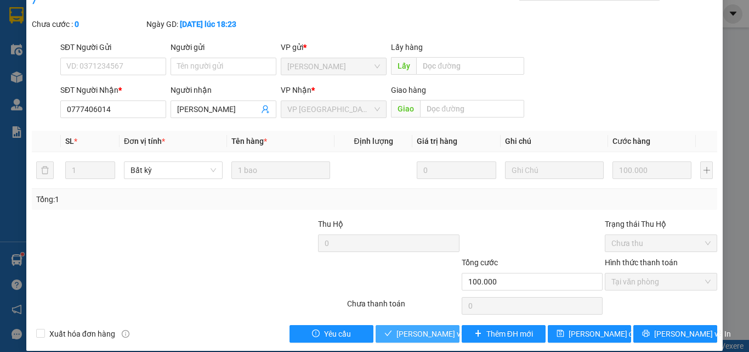  What do you see at coordinates (337, 333) in the screenshot?
I see `span: Yêu cầu` at bounding box center [337, 333].